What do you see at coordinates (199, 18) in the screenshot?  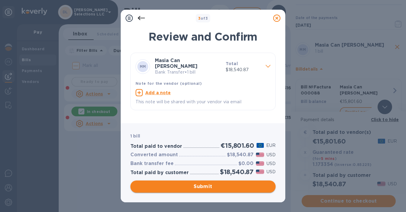 I see `span: 3` at bounding box center [199, 18].